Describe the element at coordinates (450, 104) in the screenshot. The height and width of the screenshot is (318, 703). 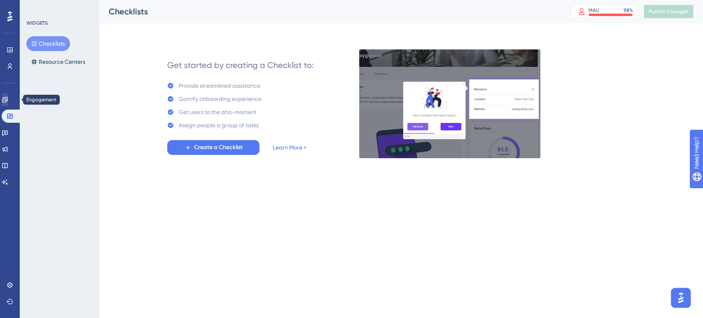
I see `img: e28e67207451d1beac2d0b01ddd05b56.gif` at that location.